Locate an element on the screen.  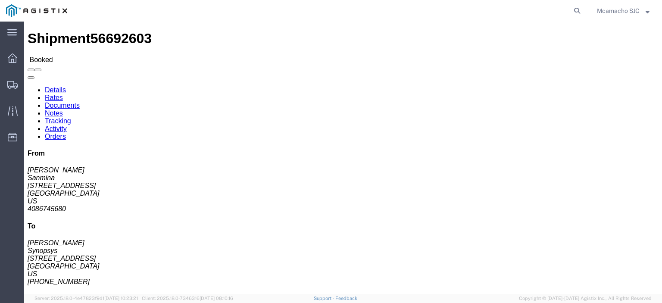
span: Mcamacho SJC is located at coordinates (618, 11).